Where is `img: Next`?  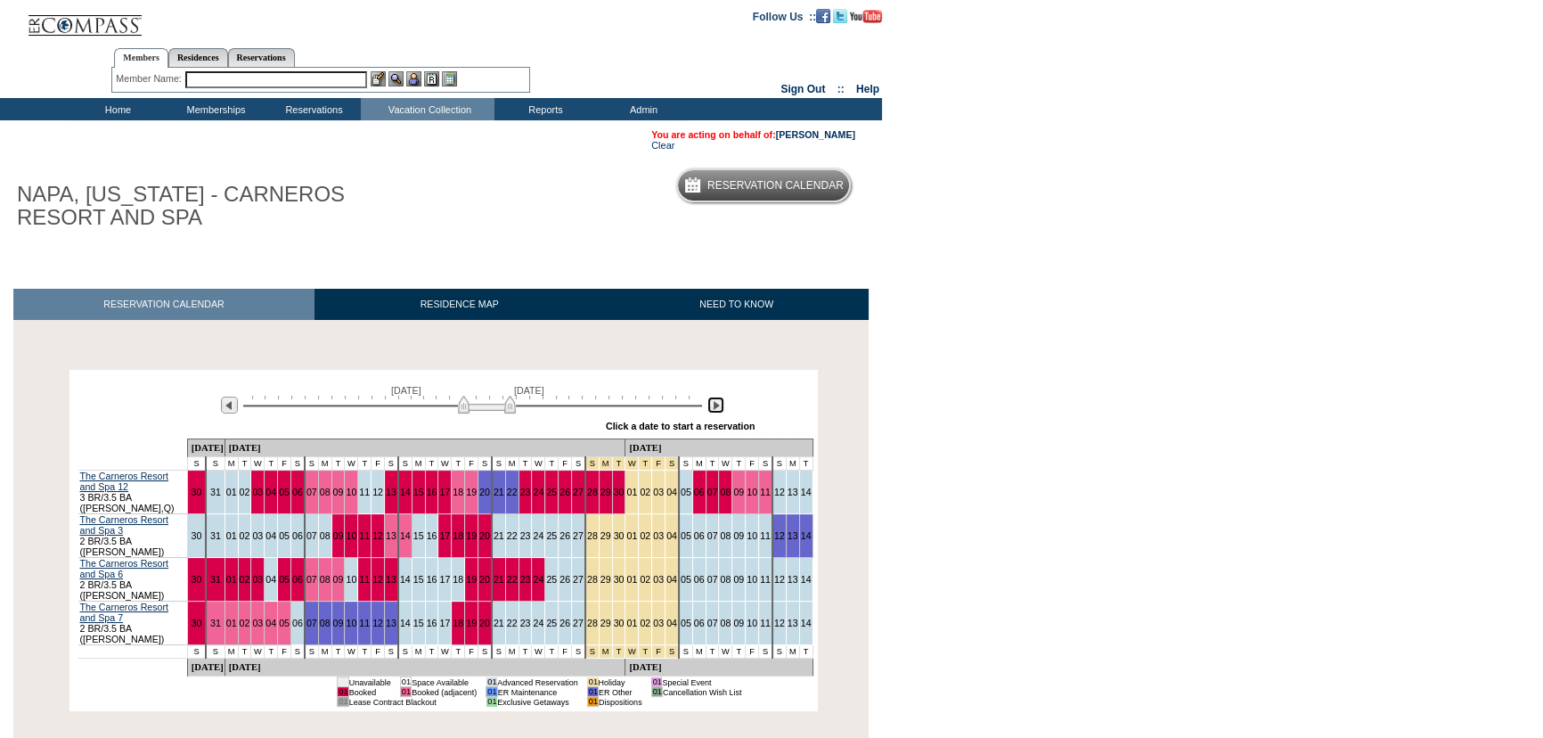 img: Next is located at coordinates (715, 404).